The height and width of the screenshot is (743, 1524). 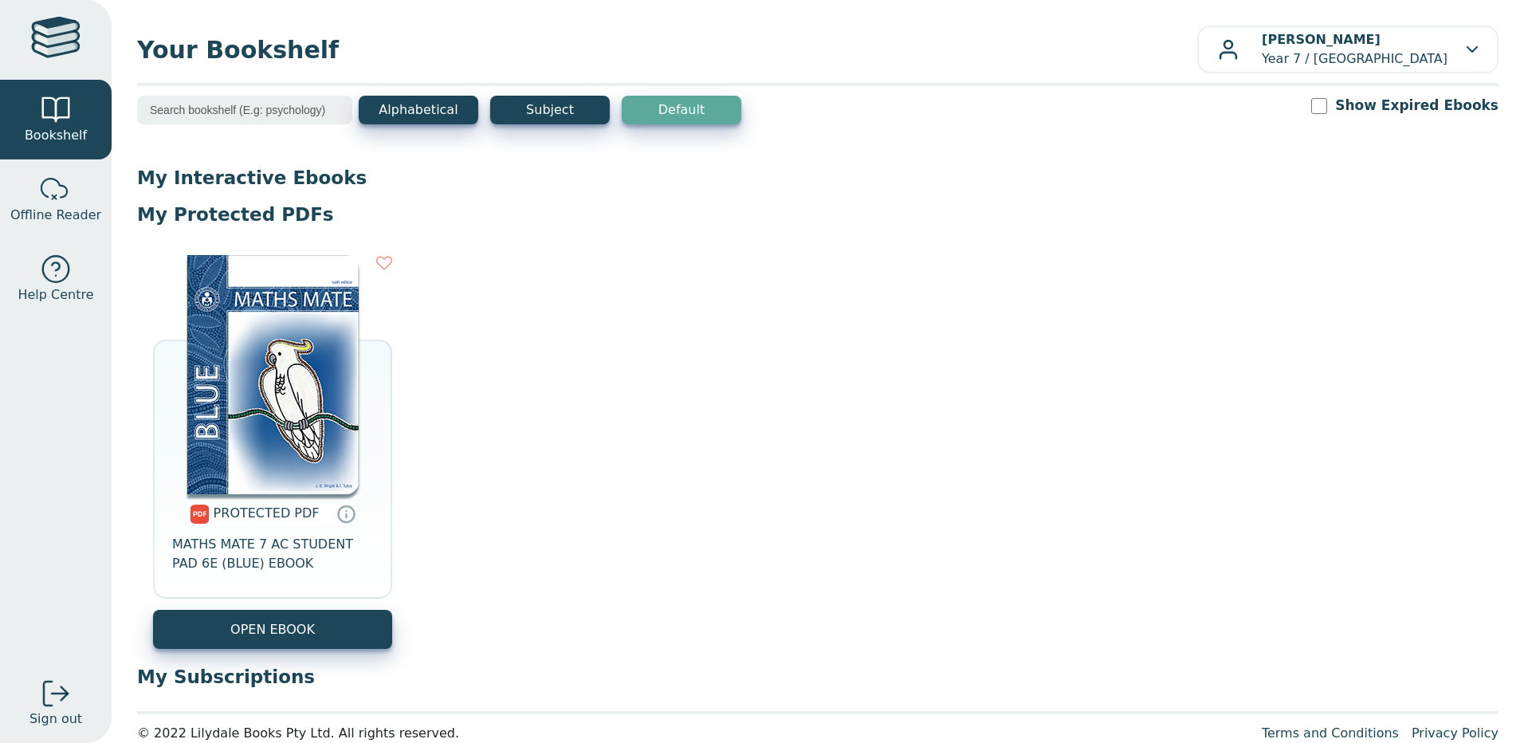 What do you see at coordinates (56, 719) in the screenshot?
I see `span: Sign out` at bounding box center [56, 719].